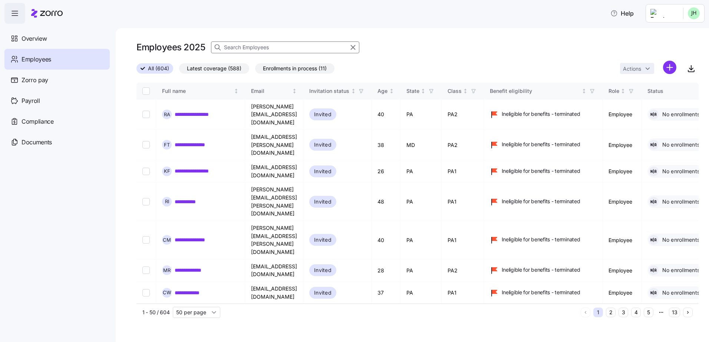  What do you see at coordinates (543, 91) in the screenshot?
I see `th: Benefit eligibilityNot sorted` at bounding box center [543, 91].